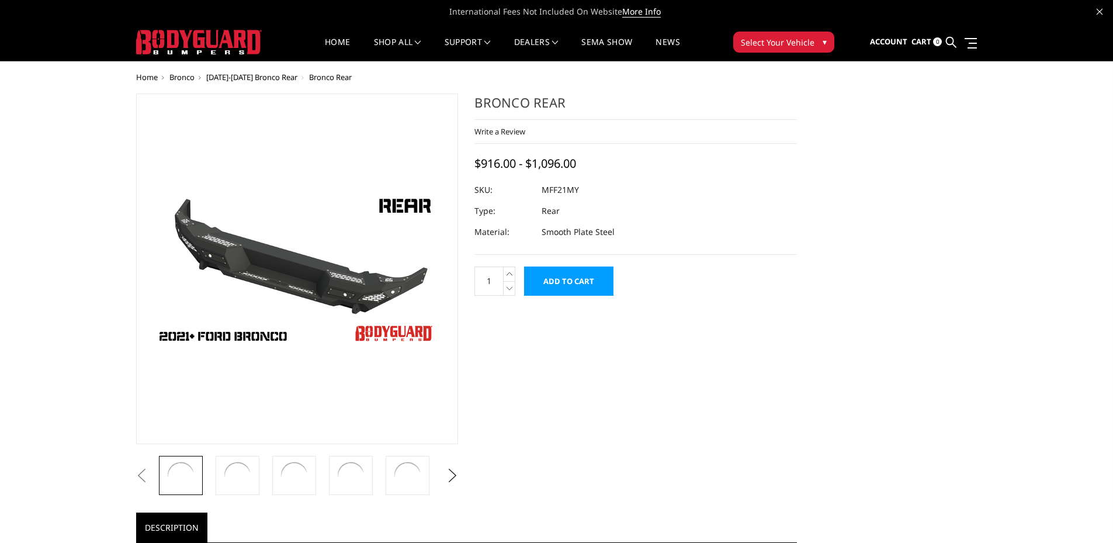 The image size is (1113, 543). I want to click on a: Bronco Rear, so click(297, 269).